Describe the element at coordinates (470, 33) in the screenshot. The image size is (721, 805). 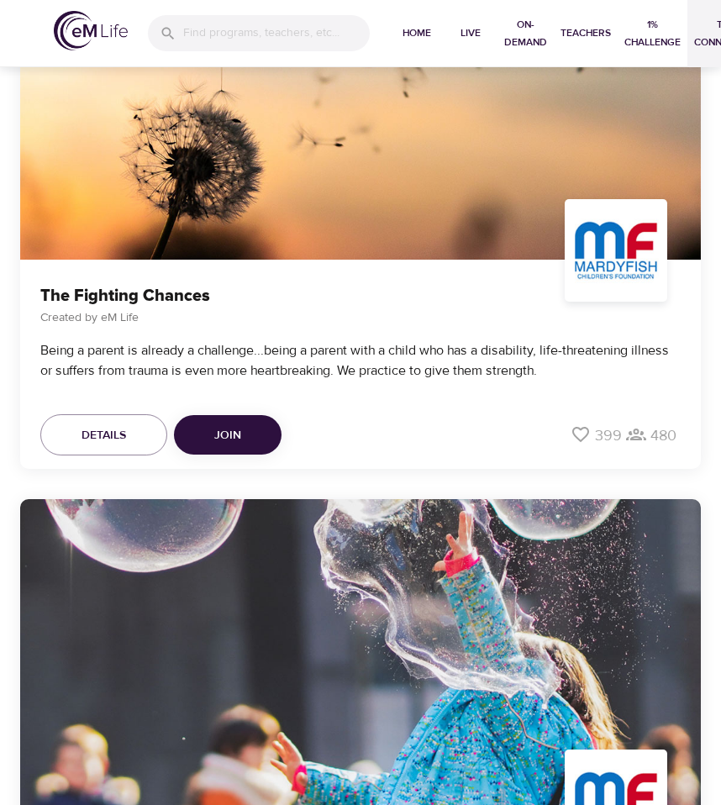
I see `span: Live` at that location.